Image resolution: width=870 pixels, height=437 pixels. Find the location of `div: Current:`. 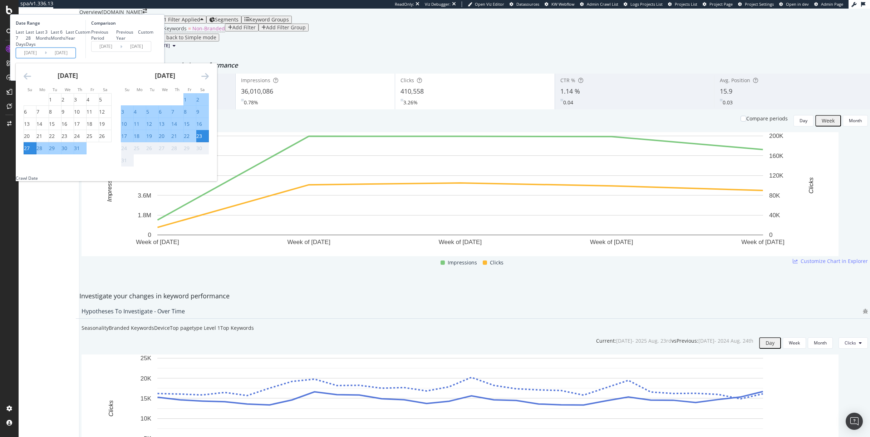

div: Current: is located at coordinates (606, 341).